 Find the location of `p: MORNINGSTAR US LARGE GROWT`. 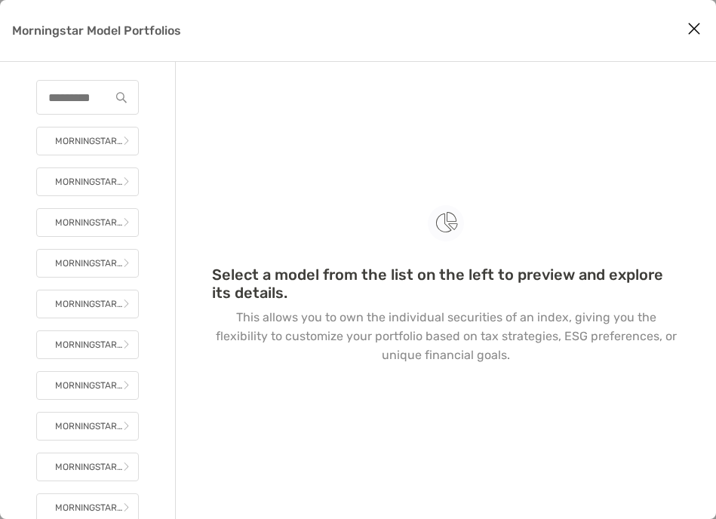

p: MORNINGSTAR US LARGE GROWT is located at coordinates (89, 263).